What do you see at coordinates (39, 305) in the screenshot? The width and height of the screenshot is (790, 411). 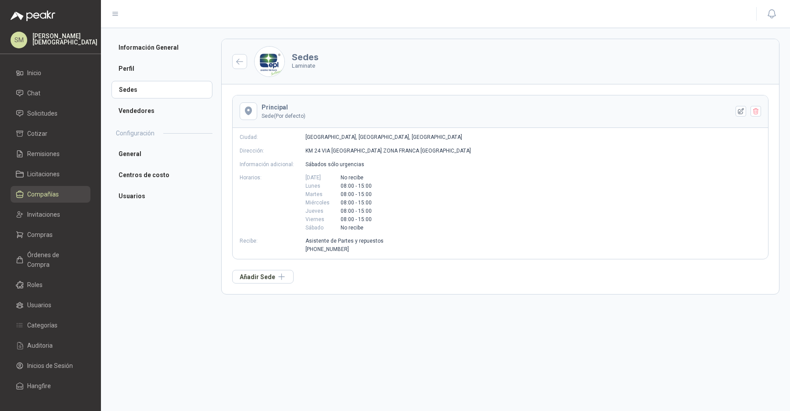 I see `span: Usuarios` at bounding box center [39, 305].